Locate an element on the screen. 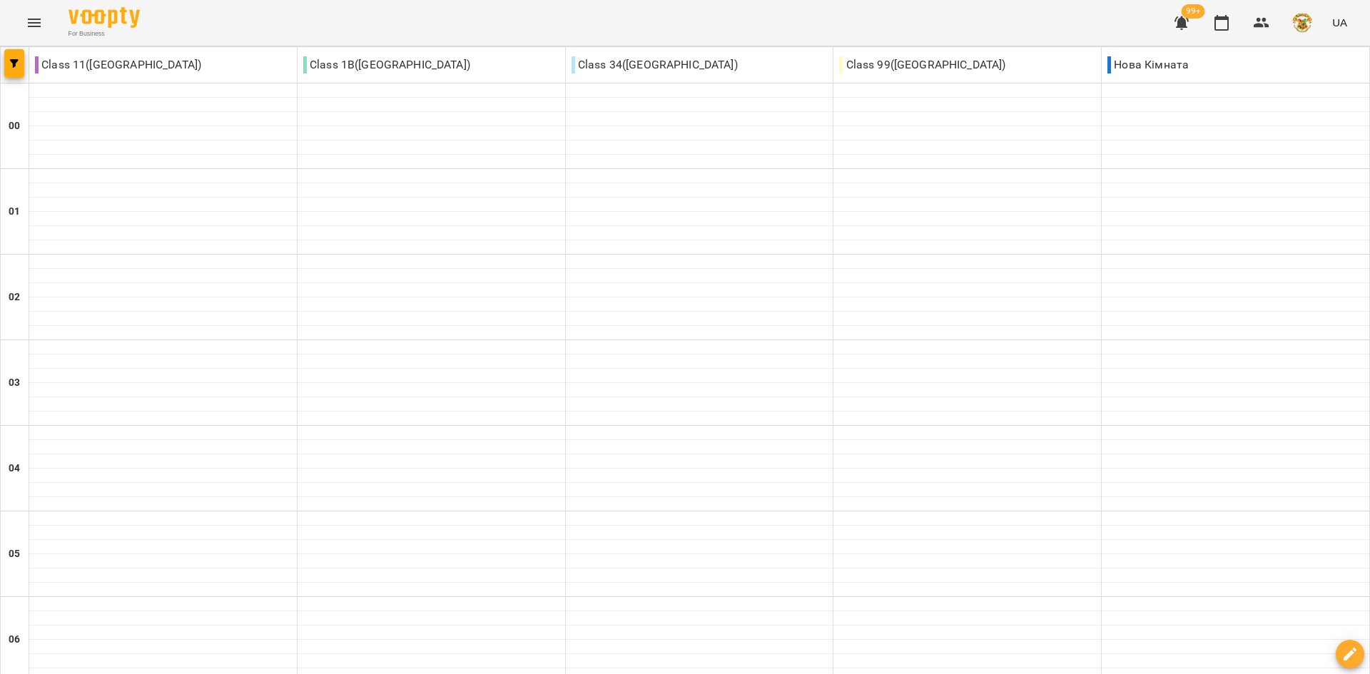 The height and width of the screenshot is (674, 1370). h6: 06 is located at coordinates (14, 640).